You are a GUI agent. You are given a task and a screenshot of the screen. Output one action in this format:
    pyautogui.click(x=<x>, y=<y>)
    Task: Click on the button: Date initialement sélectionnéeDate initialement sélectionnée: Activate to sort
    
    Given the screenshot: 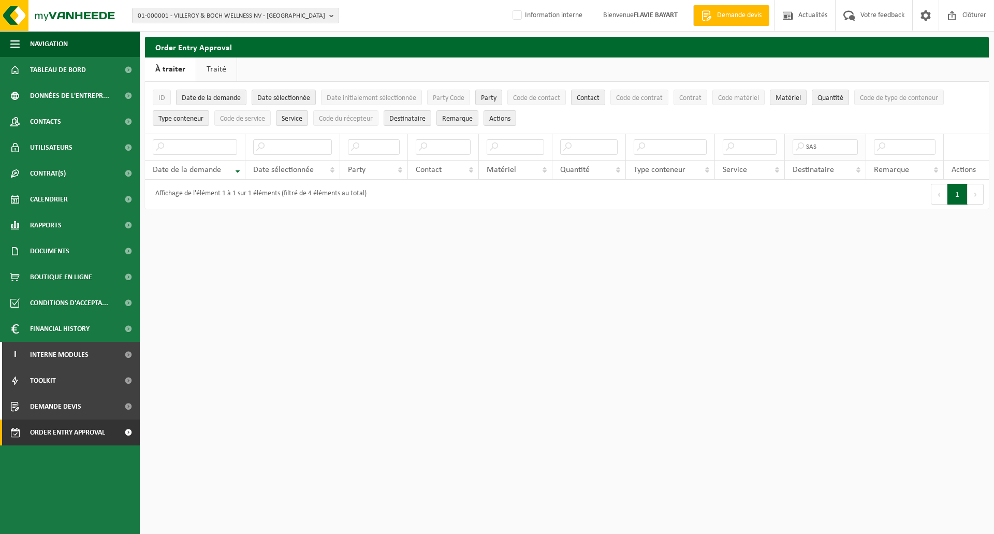 What is the action you would take?
    pyautogui.click(x=371, y=97)
    